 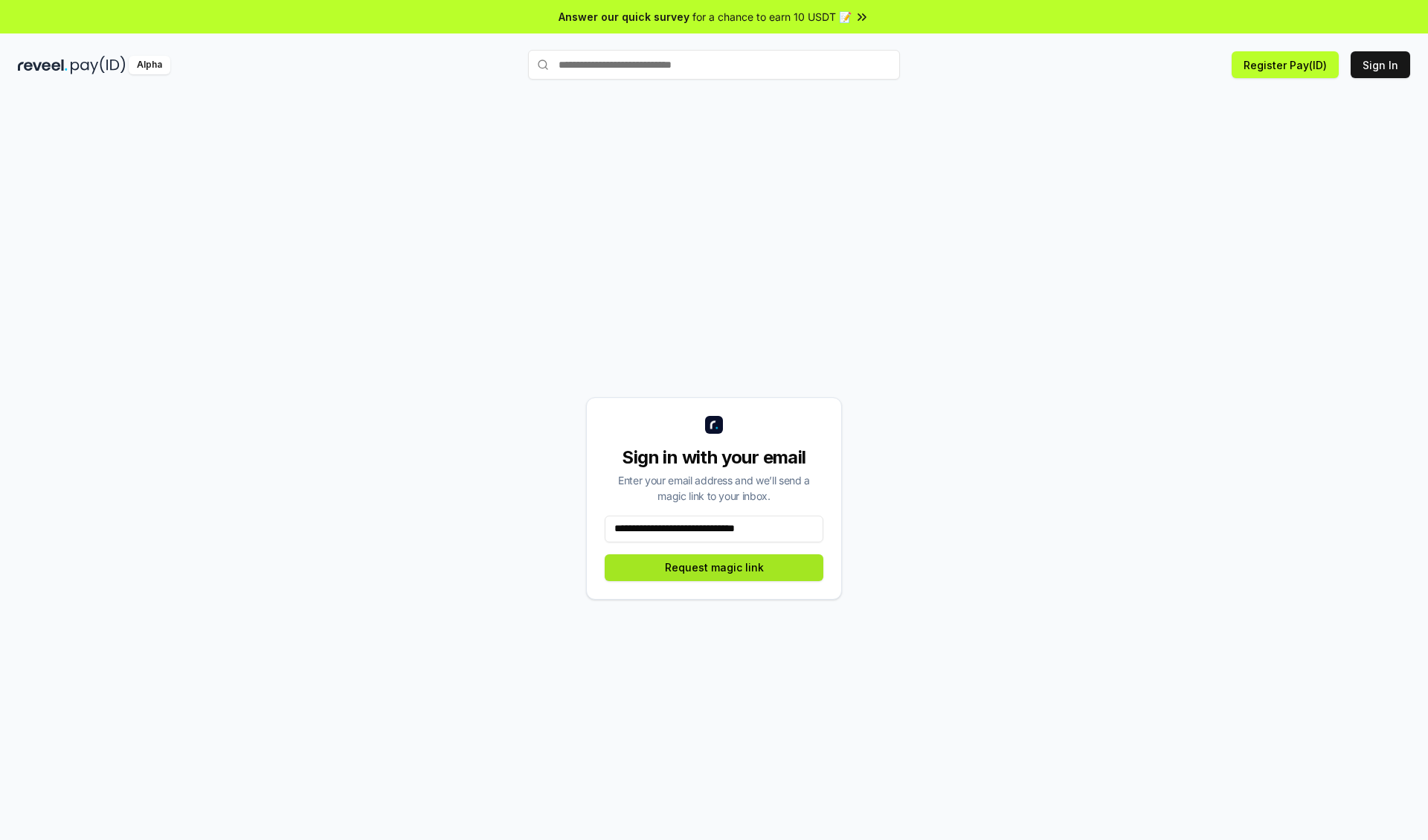 What do you see at coordinates (714, 458) in the screenshot?
I see `div: Sign in with your email` at bounding box center [714, 458].